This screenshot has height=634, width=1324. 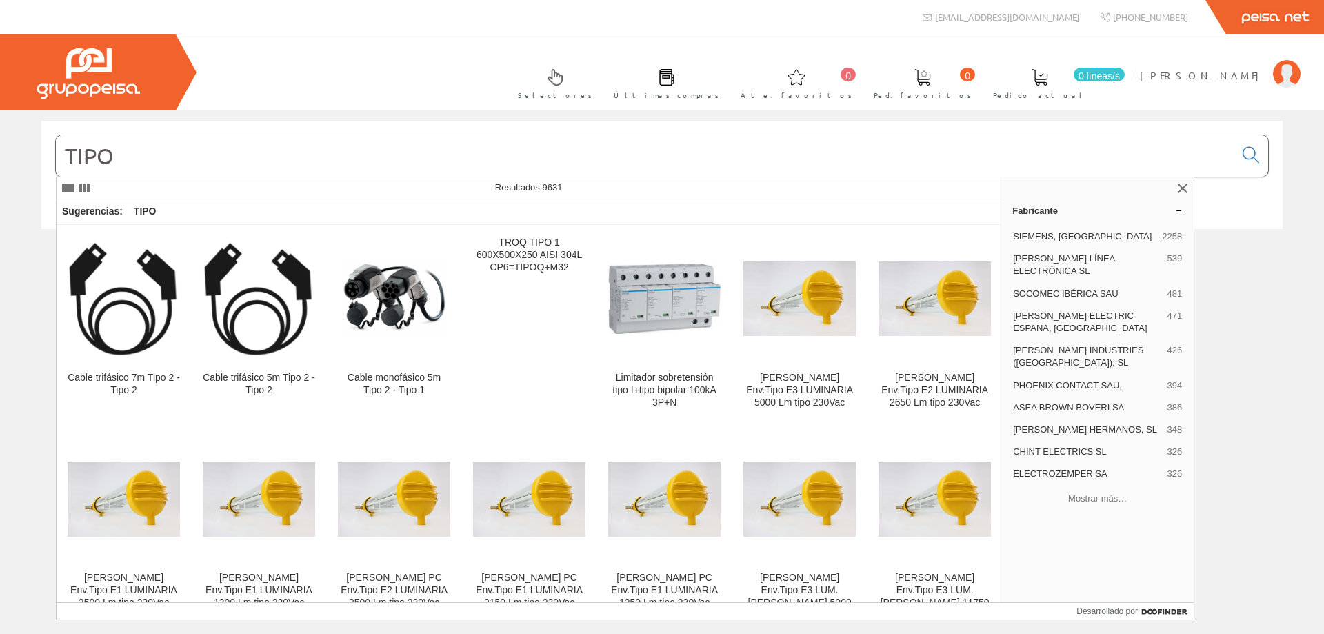 What do you see at coordinates (1174, 407) in the screenshot?
I see `font: 386` at bounding box center [1174, 407].